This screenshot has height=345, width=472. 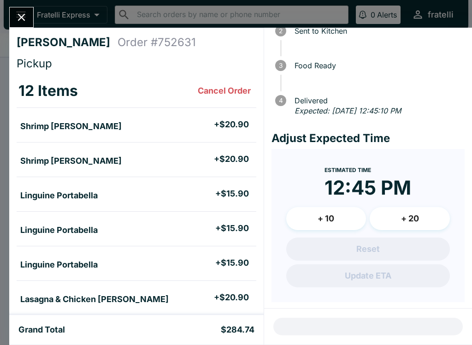 What do you see at coordinates (237, 330) in the screenshot?
I see `h5: $284.74` at bounding box center [237, 330].